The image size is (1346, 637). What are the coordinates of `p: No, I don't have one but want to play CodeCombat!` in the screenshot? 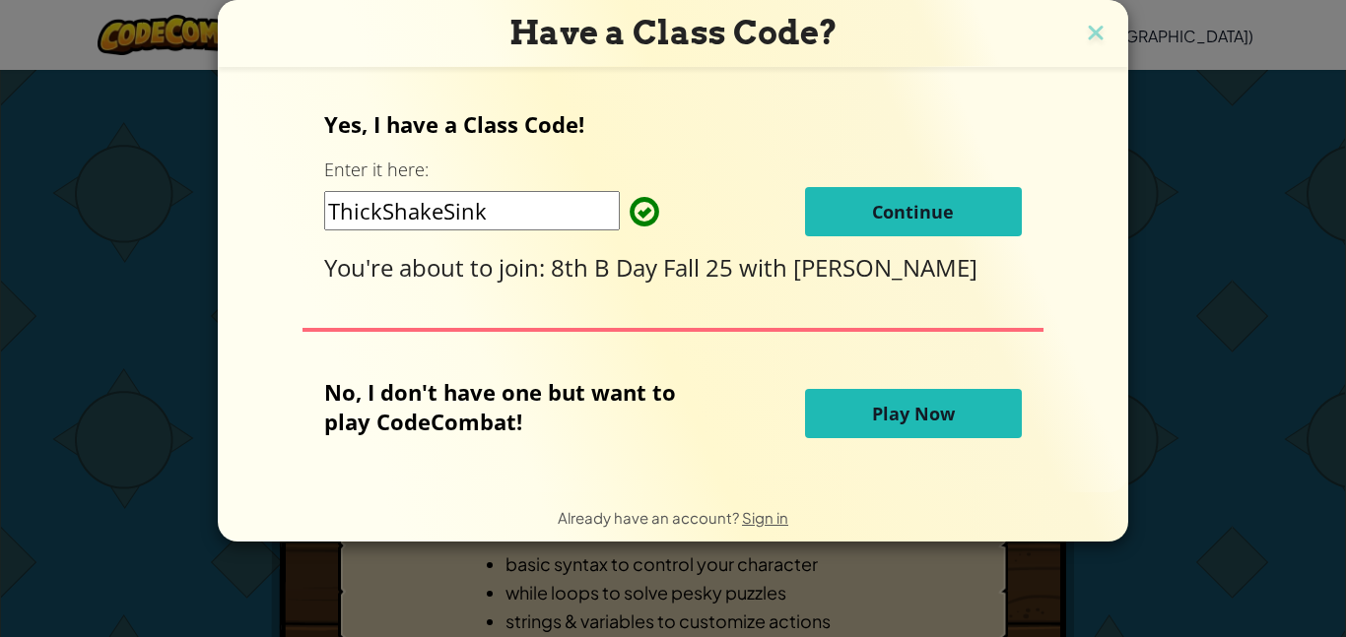 It's located at (514, 407).